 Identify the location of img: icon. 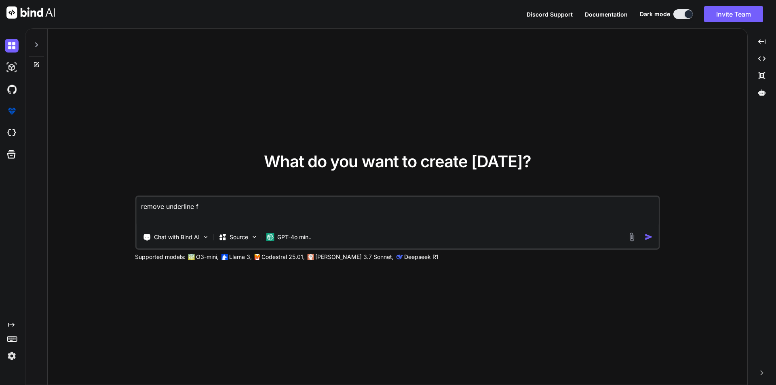
(649, 237).